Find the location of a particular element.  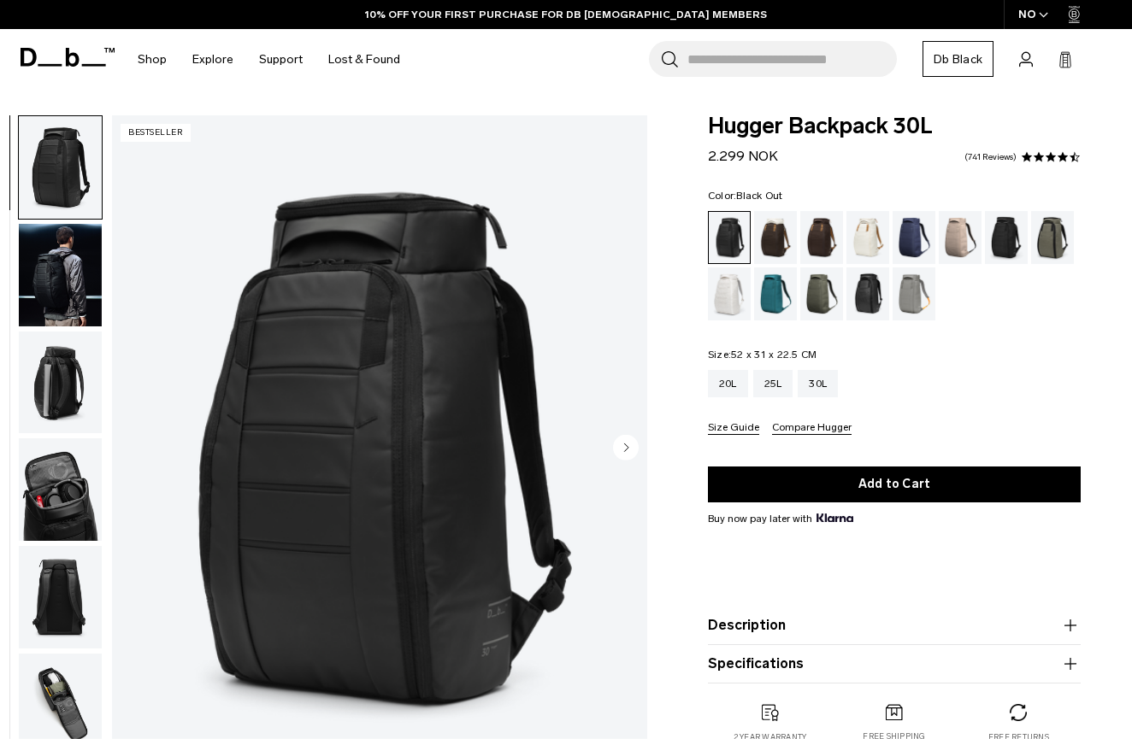

button: Description is located at coordinates (894, 626).